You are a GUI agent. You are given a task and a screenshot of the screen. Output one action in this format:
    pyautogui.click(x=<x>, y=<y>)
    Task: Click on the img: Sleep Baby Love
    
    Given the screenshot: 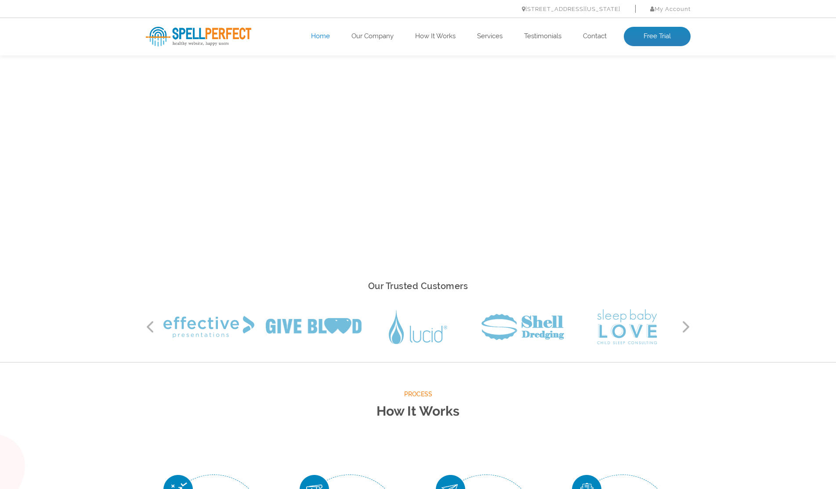 What is the action you would take?
    pyautogui.click(x=627, y=327)
    